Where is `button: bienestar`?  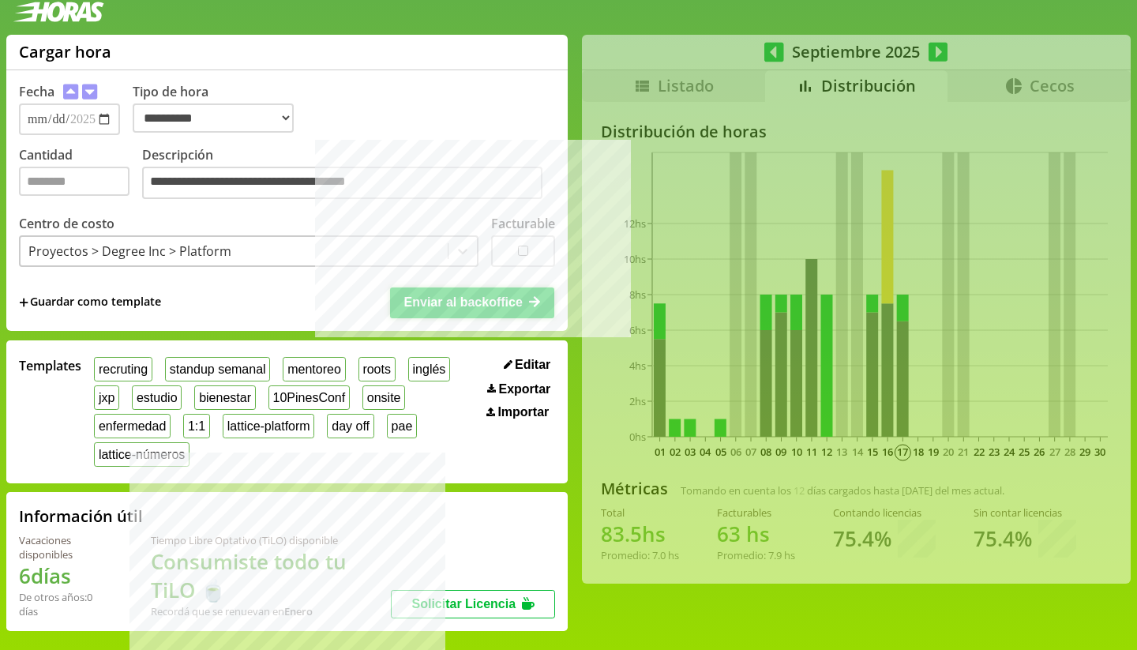 button: bienestar is located at coordinates (224, 397).